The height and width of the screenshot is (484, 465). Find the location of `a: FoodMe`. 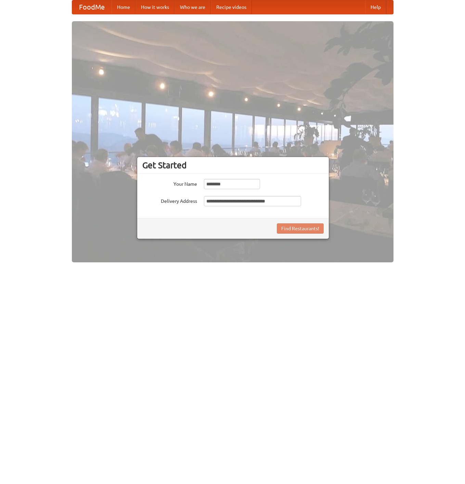

a: FoodMe is located at coordinates (92, 7).